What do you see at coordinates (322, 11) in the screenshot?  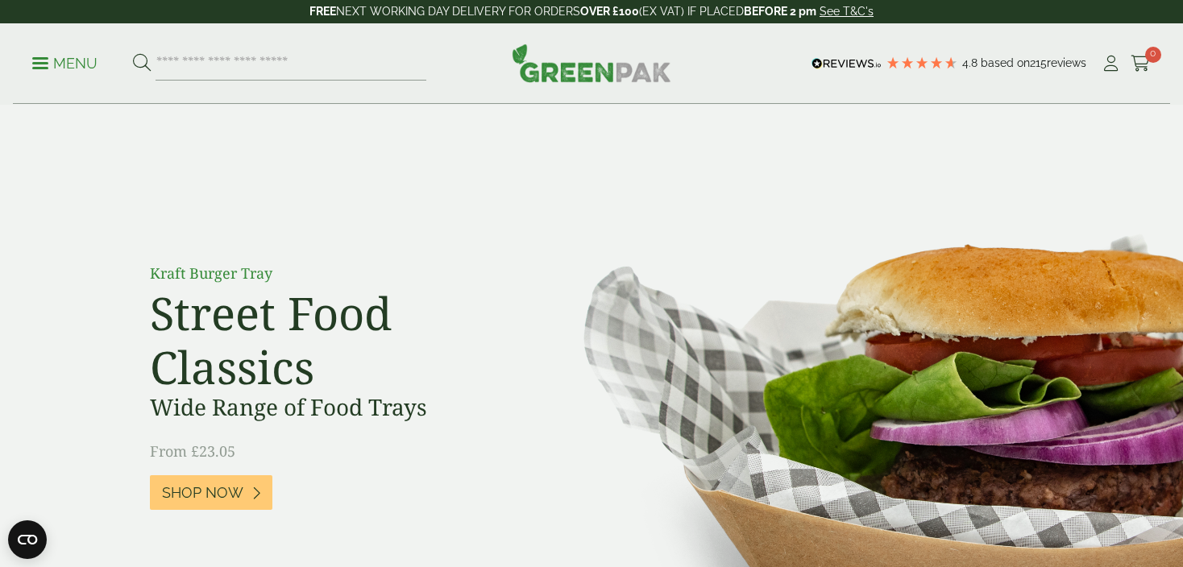 I see `strong: FREE` at bounding box center [322, 11].